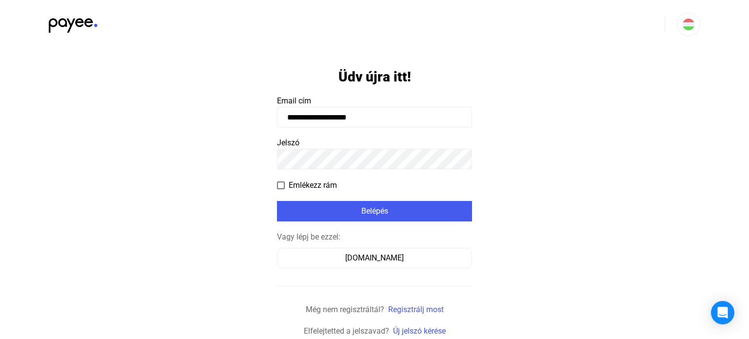 Image resolution: width=749 pixels, height=339 pixels. Describe the element at coordinates (374, 237) in the screenshot. I see `div: Vagy lépj be ezzel:` at that location.